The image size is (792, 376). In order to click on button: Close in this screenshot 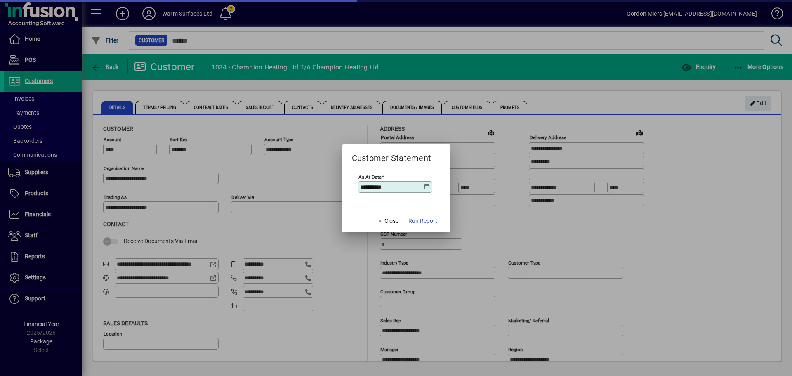, I will do `click(388, 221)`.